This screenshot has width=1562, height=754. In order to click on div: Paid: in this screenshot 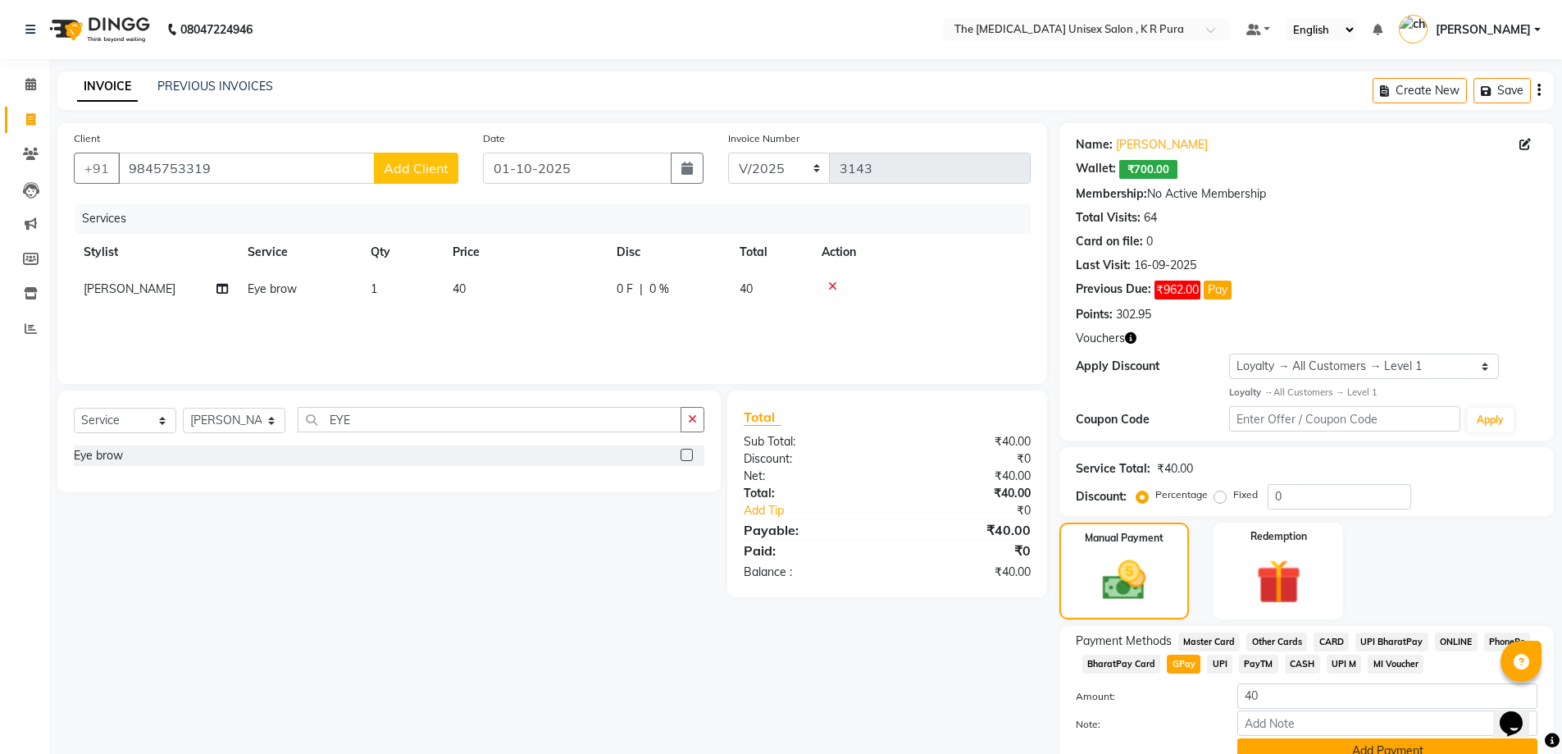, I will do `click(809, 550)`.